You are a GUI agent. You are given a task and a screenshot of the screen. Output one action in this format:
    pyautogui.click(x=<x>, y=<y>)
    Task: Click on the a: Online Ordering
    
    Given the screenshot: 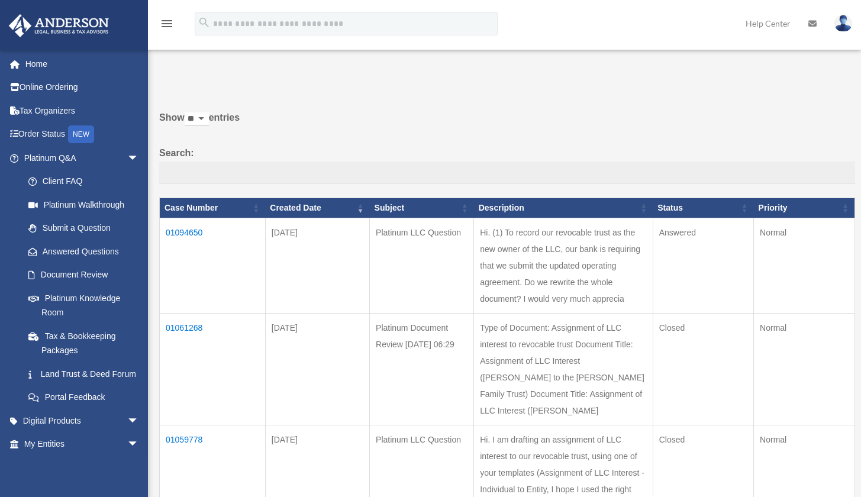 What is the action you would take?
    pyautogui.click(x=82, y=88)
    